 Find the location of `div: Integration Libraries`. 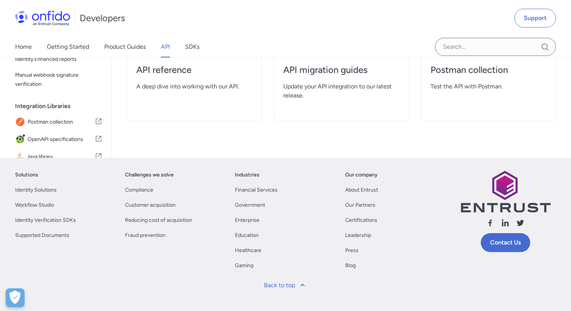

div: Integration Libraries is located at coordinates (62, 106).